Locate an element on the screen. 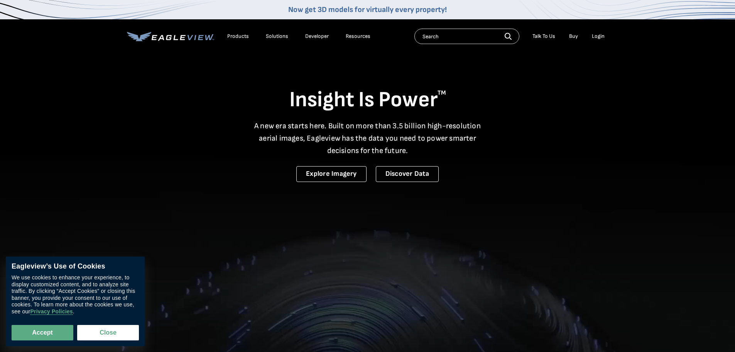 This screenshot has width=735, height=352. div: Resources is located at coordinates (358, 36).